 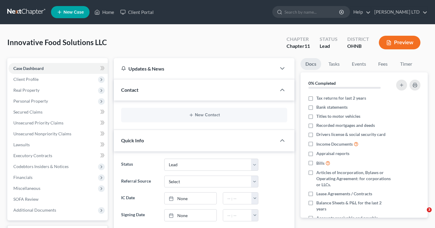 What do you see at coordinates (31, 101) in the screenshot?
I see `span: Personal Property` at bounding box center [31, 101].